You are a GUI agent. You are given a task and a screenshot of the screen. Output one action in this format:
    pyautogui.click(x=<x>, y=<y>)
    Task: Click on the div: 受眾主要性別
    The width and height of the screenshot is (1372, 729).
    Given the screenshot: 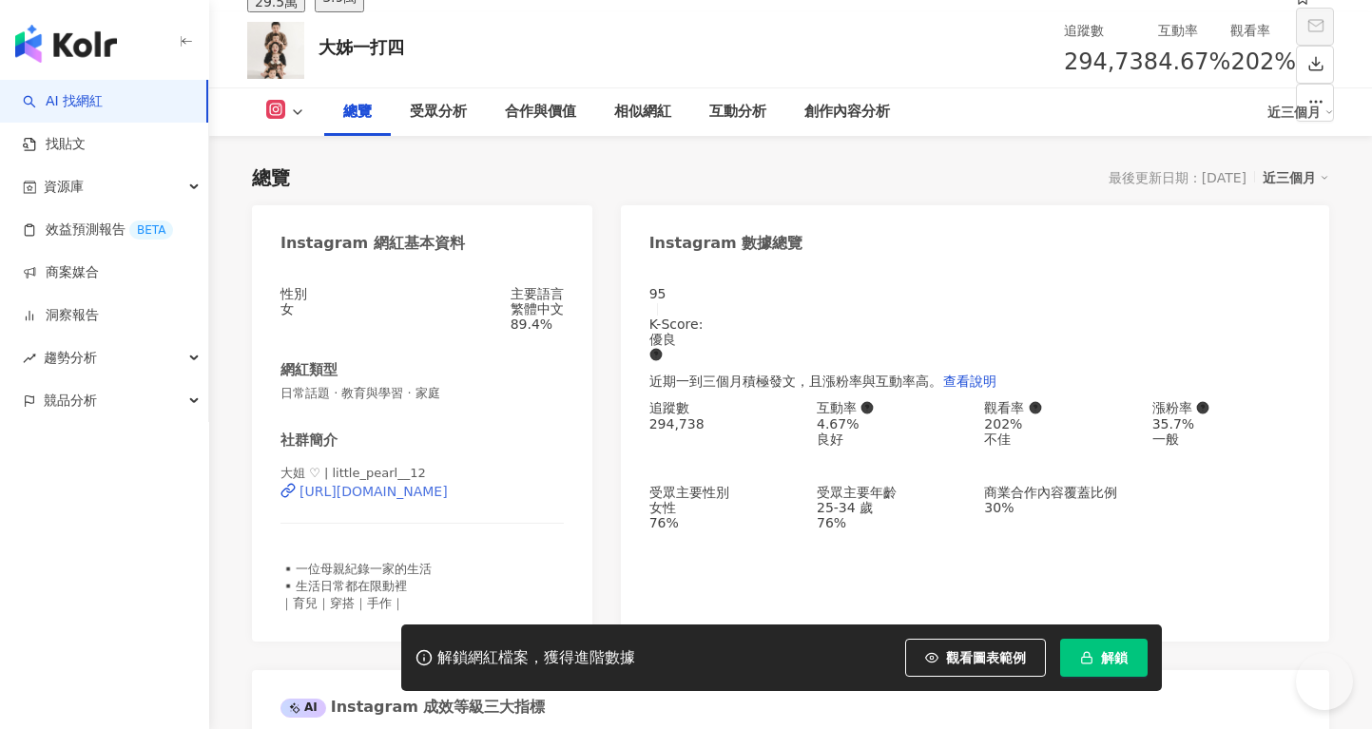 What is the action you would take?
    pyautogui.click(x=723, y=492)
    